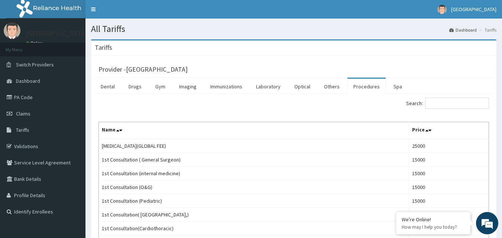 The height and width of the screenshot is (238, 502). I want to click on a: Gym, so click(160, 87).